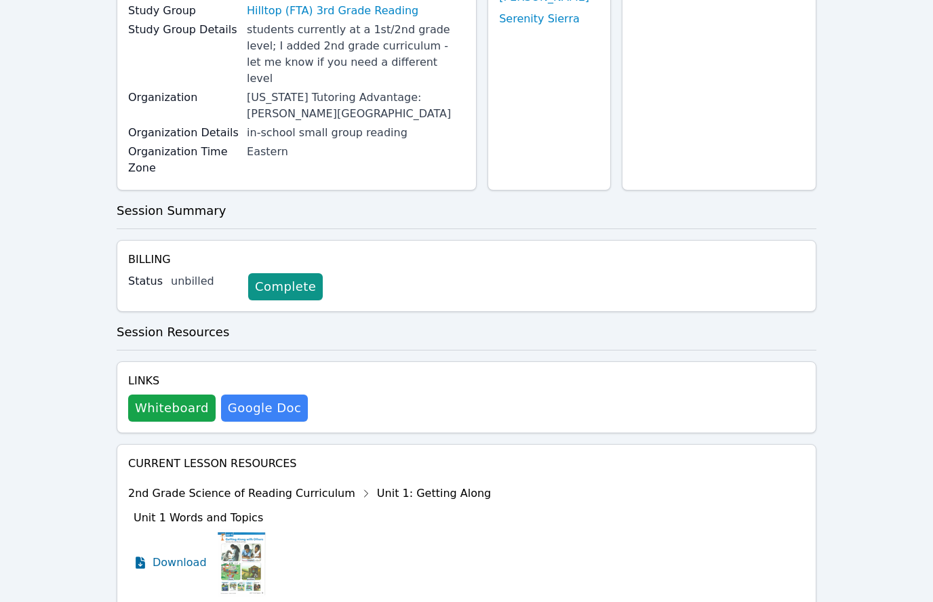  I want to click on a: Google Doc, so click(264, 408).